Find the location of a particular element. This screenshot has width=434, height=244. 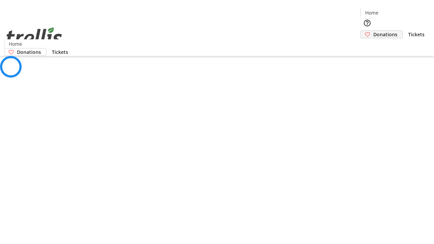

img: Orient E2E Organization iFr263TEYm's Logo is located at coordinates (34, 37).